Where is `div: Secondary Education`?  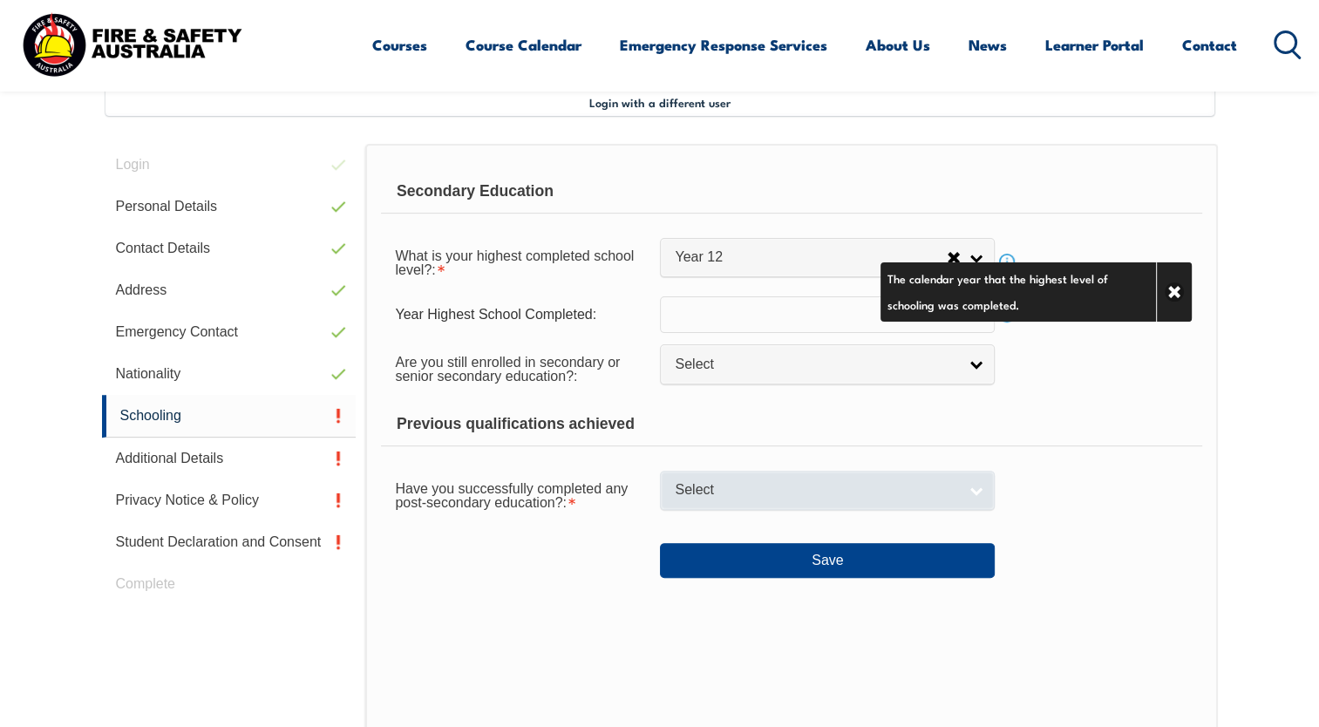 div: Secondary Education is located at coordinates (791, 192).